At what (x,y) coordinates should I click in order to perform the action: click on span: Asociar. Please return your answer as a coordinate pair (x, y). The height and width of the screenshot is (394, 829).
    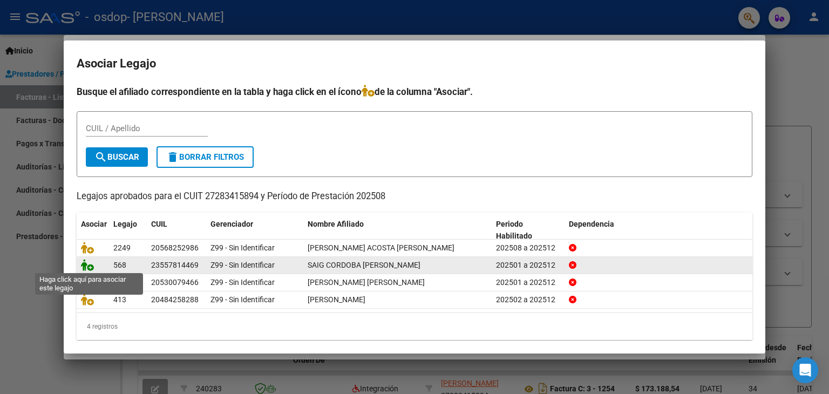
    Looking at the image, I should click on (94, 224).